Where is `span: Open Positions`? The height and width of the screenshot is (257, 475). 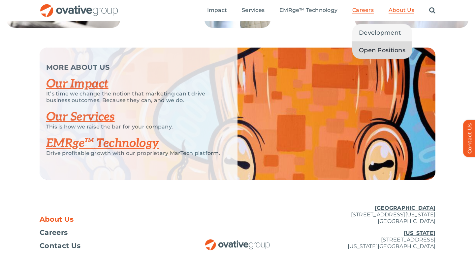
span: Open Positions is located at coordinates (382, 50).